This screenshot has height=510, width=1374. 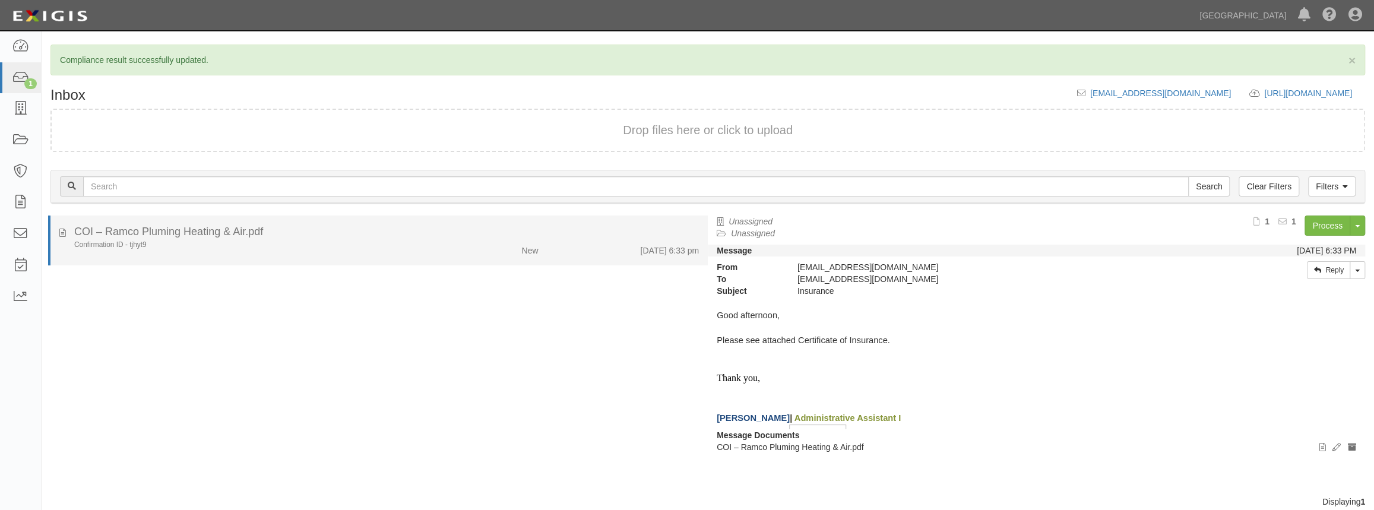 I want to click on strong: Subject, so click(x=748, y=291).